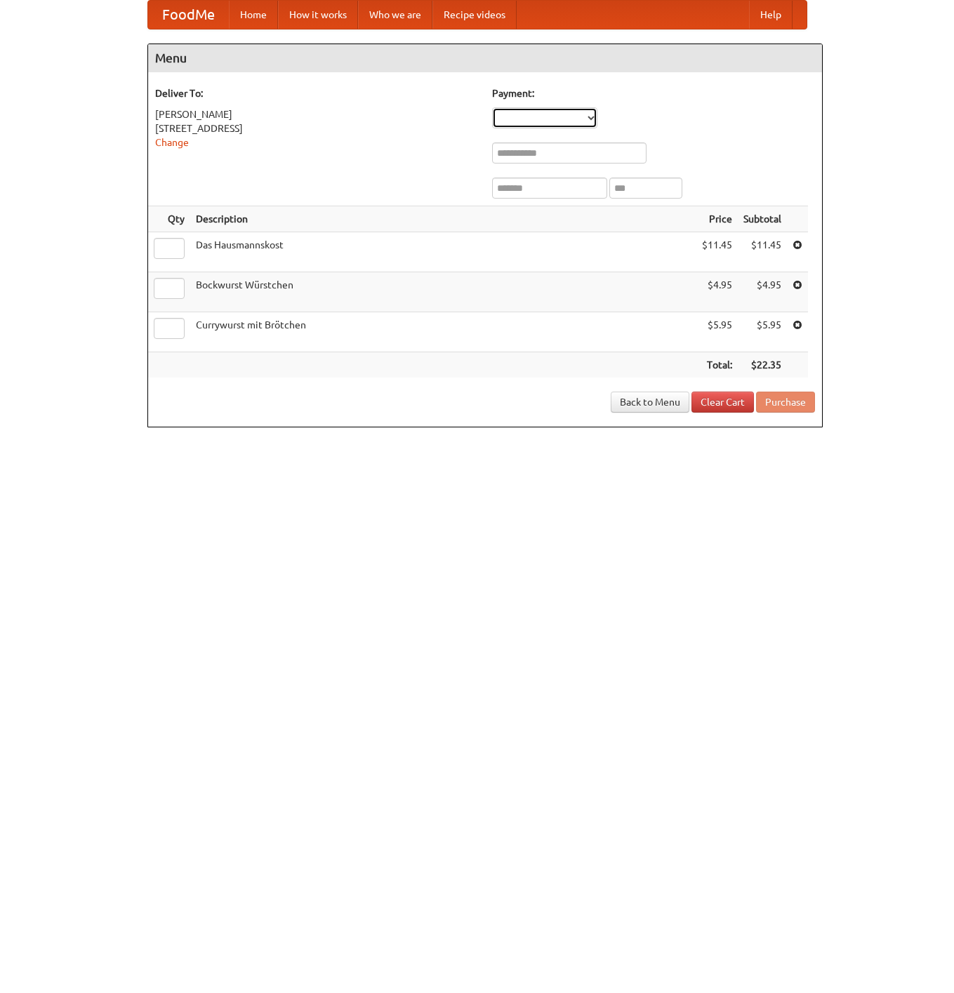 The width and height of the screenshot is (954, 993). I want to click on th: $22.35, so click(762, 365).